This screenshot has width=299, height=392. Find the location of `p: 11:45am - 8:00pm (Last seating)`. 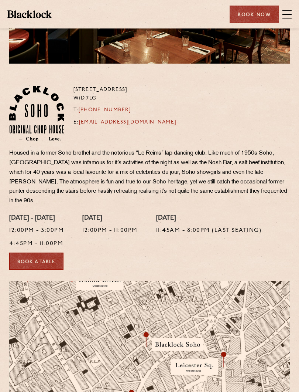

p: 11:45am - 8:00pm (Last seating) is located at coordinates (209, 231).